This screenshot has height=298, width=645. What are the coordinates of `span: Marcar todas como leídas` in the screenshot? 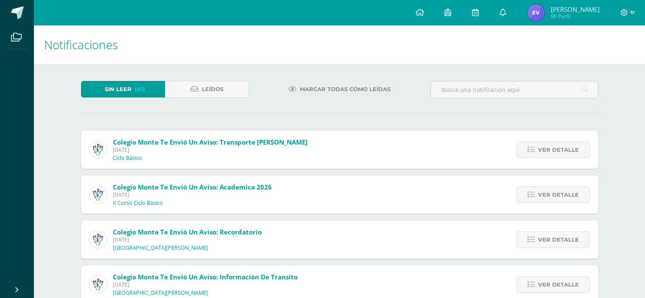 It's located at (345, 89).